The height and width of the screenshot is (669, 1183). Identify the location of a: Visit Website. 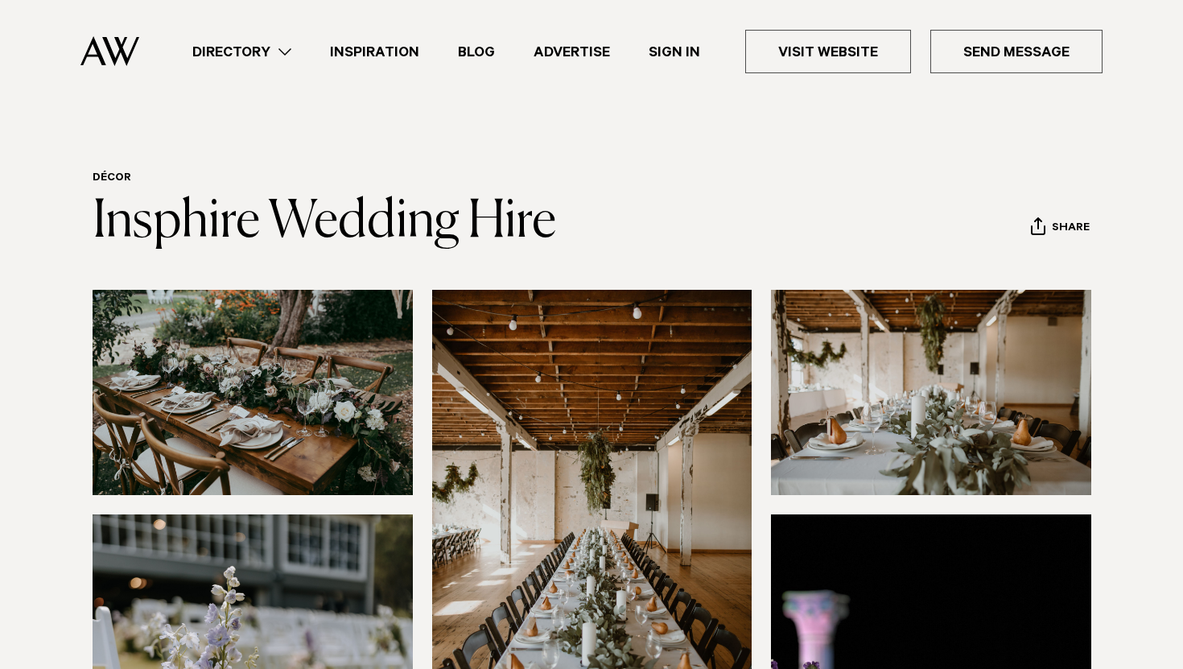
(828, 52).